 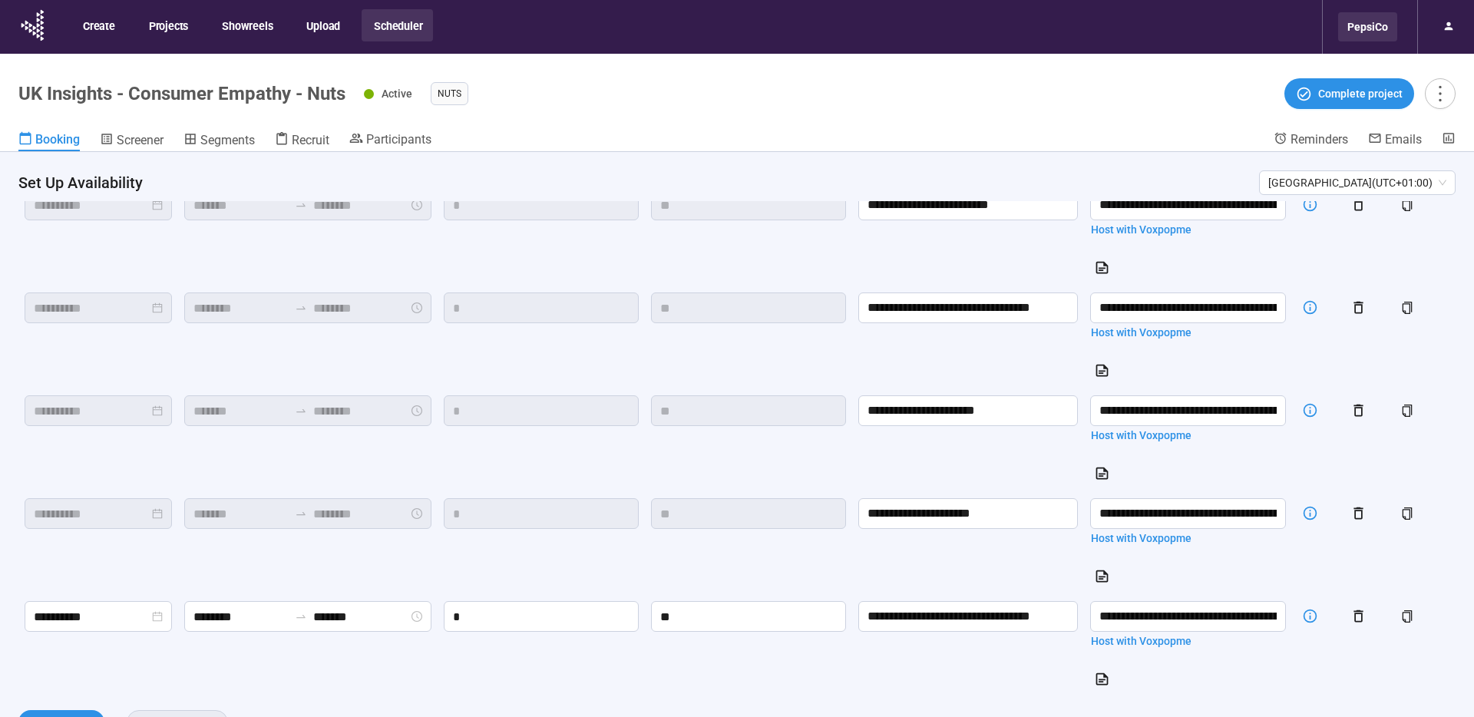 What do you see at coordinates (167, 25) in the screenshot?
I see `button: Projects` at bounding box center [167, 25].